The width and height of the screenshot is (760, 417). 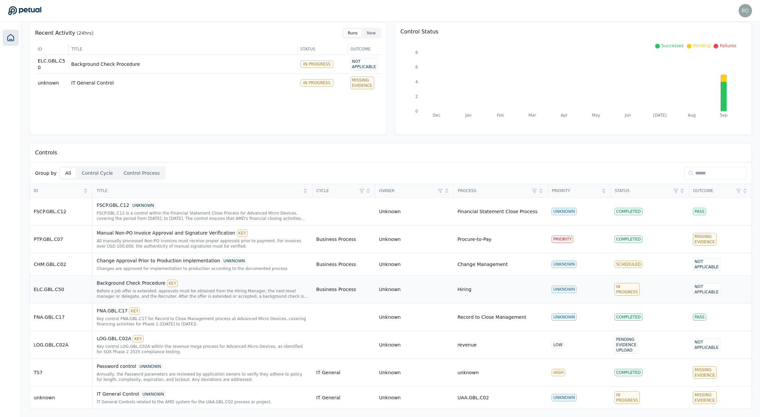 I want to click on tspan: Mar, so click(x=532, y=115).